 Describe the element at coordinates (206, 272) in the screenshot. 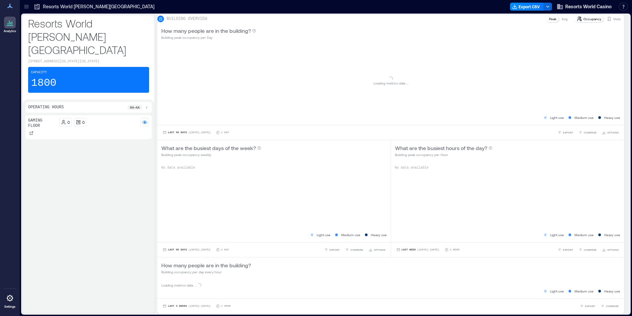

I see `p: Building occupancy per day every hour` at that location.